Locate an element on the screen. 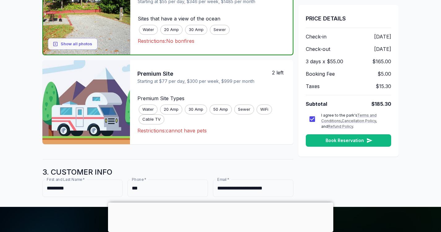 The height and width of the screenshot is (232, 441). span: $165.00 is located at coordinates (382, 61).